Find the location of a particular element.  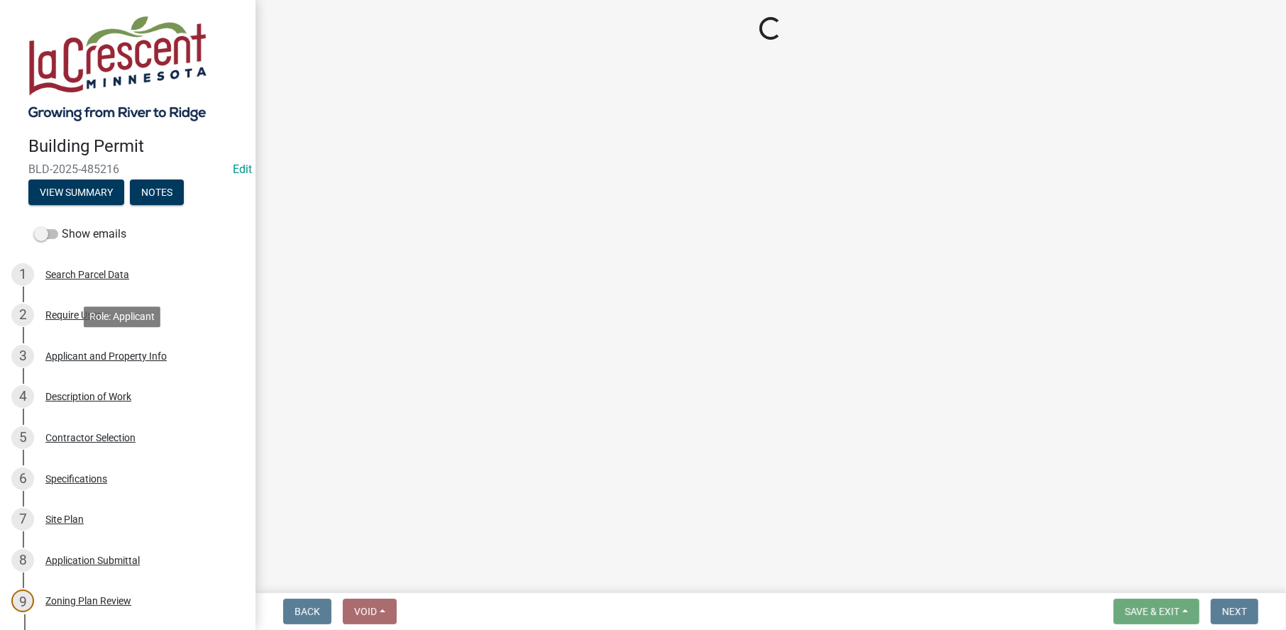

span: Back is located at coordinates (307, 612).